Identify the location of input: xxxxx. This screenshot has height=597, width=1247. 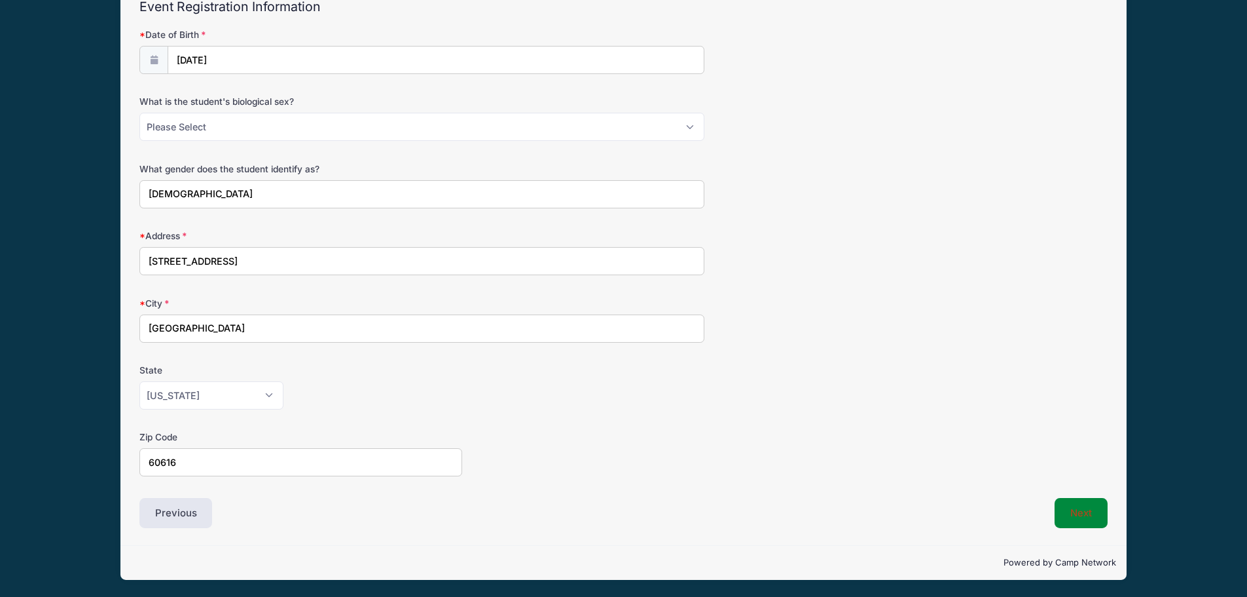
(301, 462).